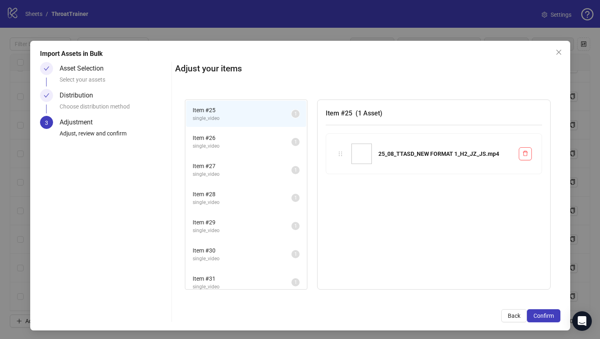 Image resolution: width=600 pixels, height=339 pixels. What do you see at coordinates (242, 222) in the screenshot?
I see `span: Item # 29` at bounding box center [242, 222].